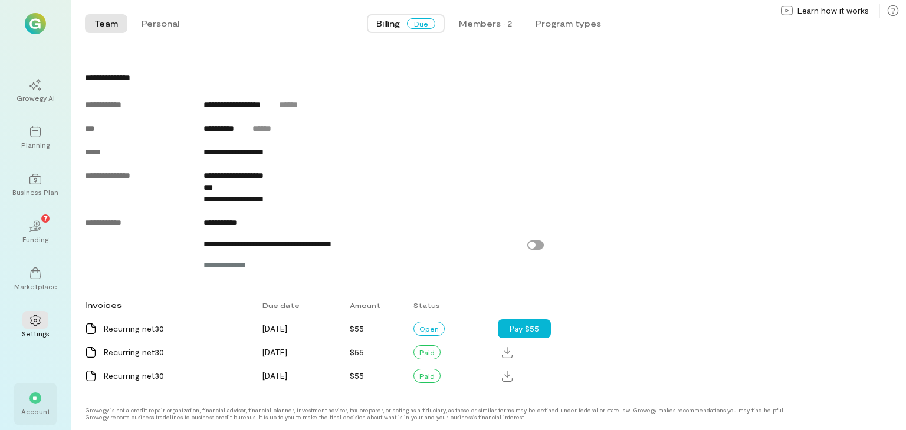  I want to click on a: Growegy AI, so click(35, 91).